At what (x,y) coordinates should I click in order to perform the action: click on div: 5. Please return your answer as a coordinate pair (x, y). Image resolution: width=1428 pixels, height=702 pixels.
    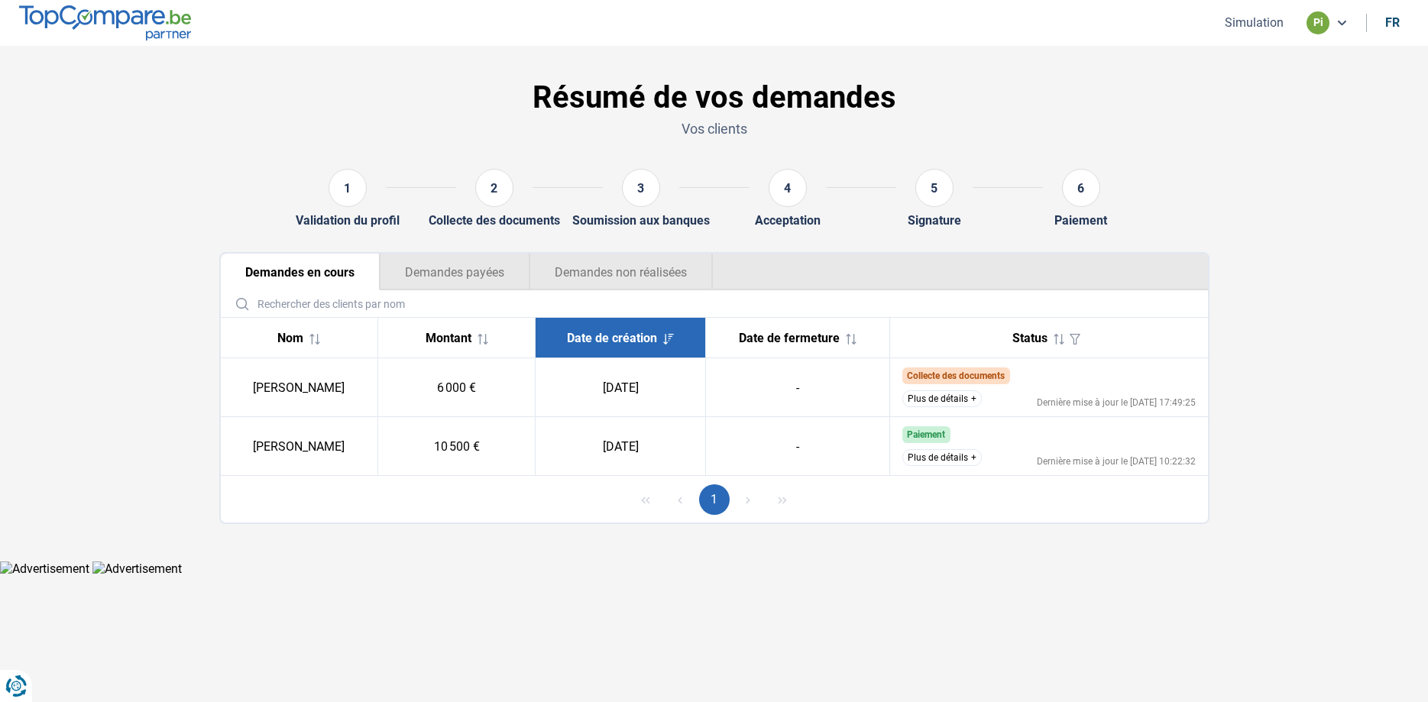
    Looking at the image, I should click on (935, 188).